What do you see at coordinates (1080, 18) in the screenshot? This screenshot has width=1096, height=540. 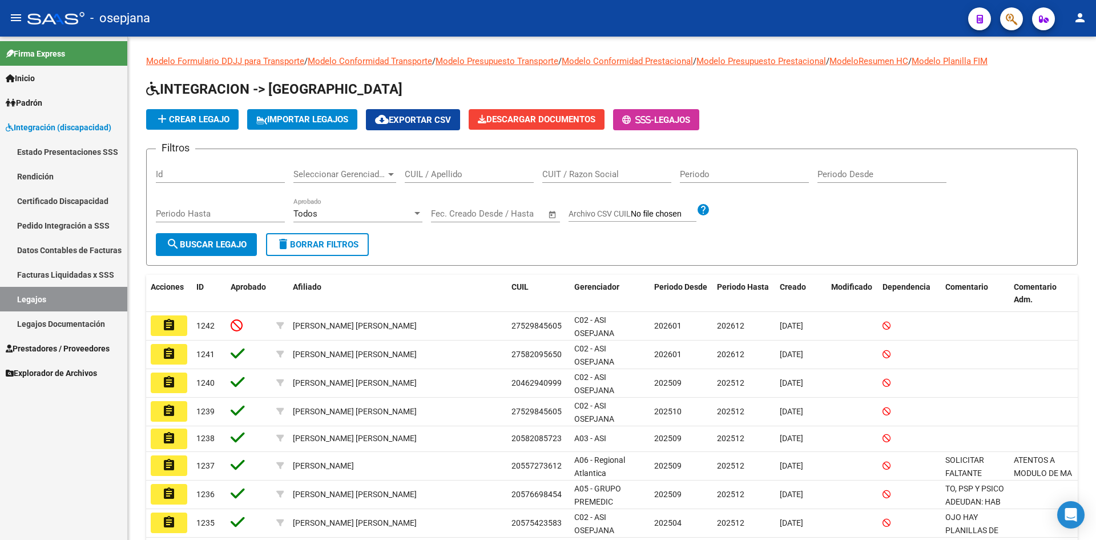 I see `mat-icon: person` at bounding box center [1080, 18].